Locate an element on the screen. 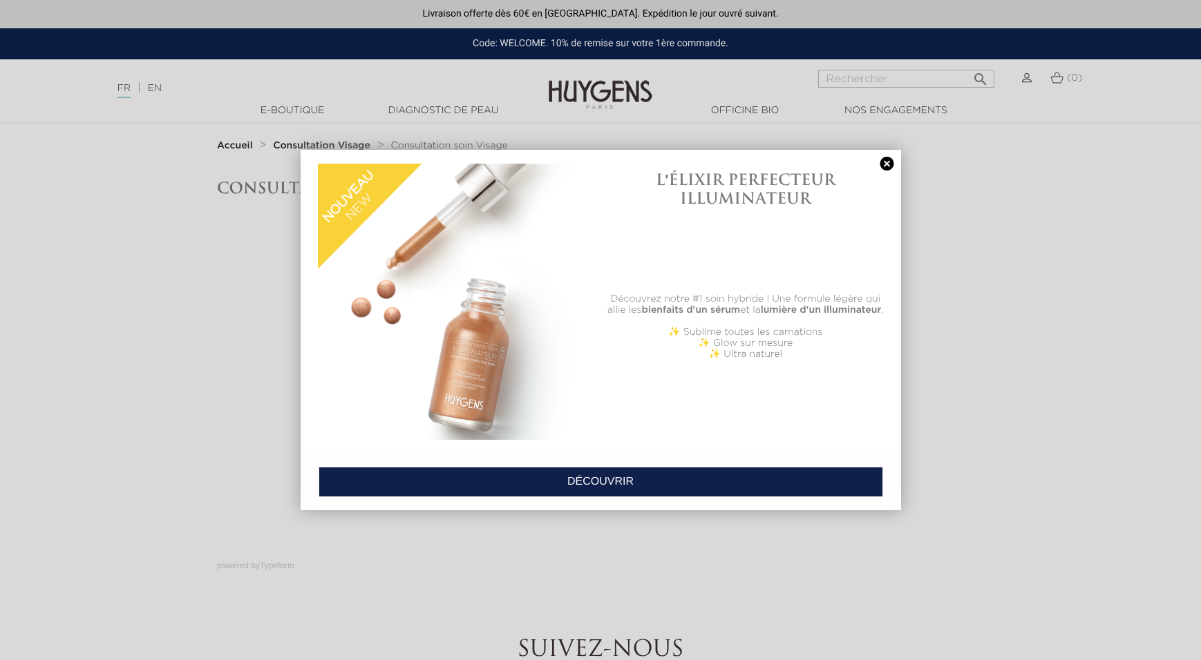 The image size is (1201, 660). b: bienfaits d'un sérum is located at coordinates (691, 310).